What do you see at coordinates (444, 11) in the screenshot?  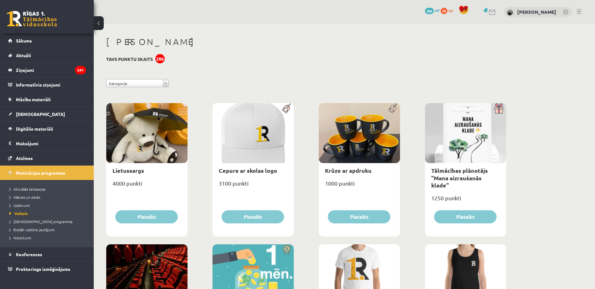 I see `span: 14` at bounding box center [444, 11].